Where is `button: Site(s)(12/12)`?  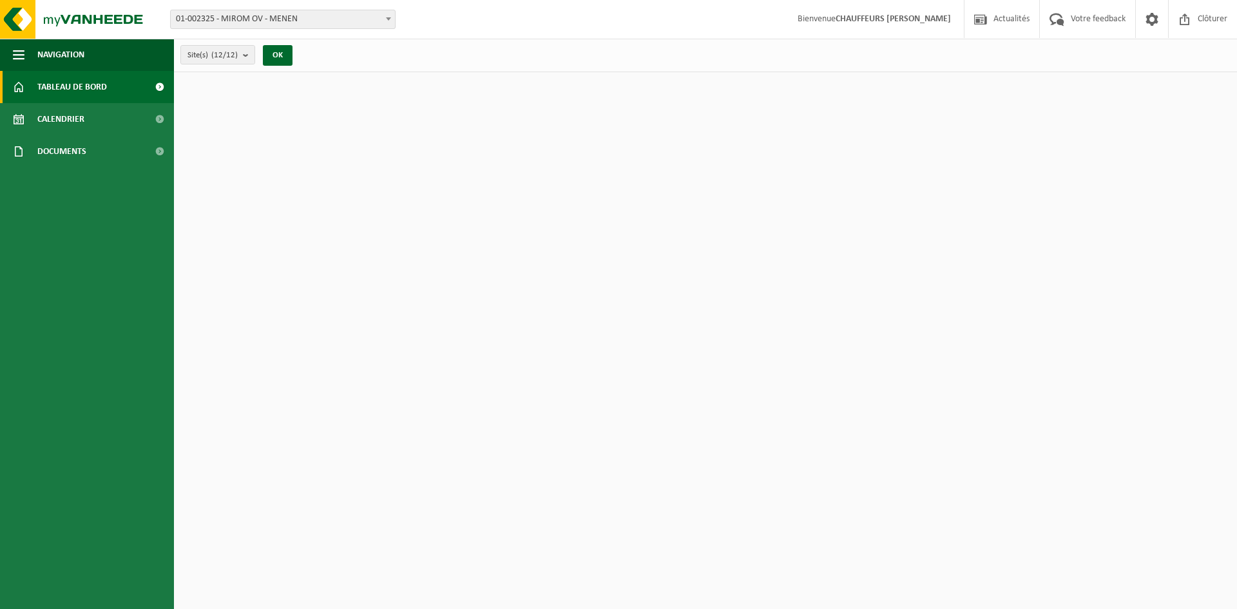
button: Site(s)(12/12) is located at coordinates (218, 55).